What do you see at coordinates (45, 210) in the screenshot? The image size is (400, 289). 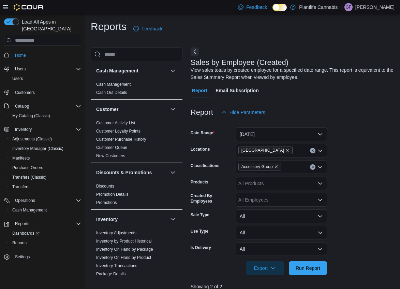 I see `button: Cash Management` at bounding box center [45, 210].